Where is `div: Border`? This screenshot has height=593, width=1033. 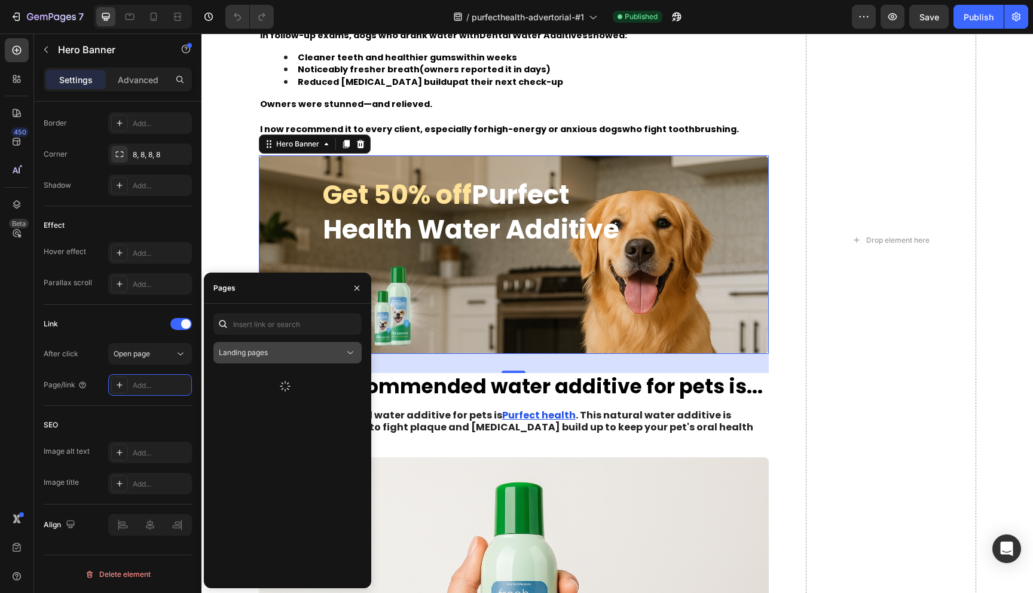 div: Border is located at coordinates (55, 123).